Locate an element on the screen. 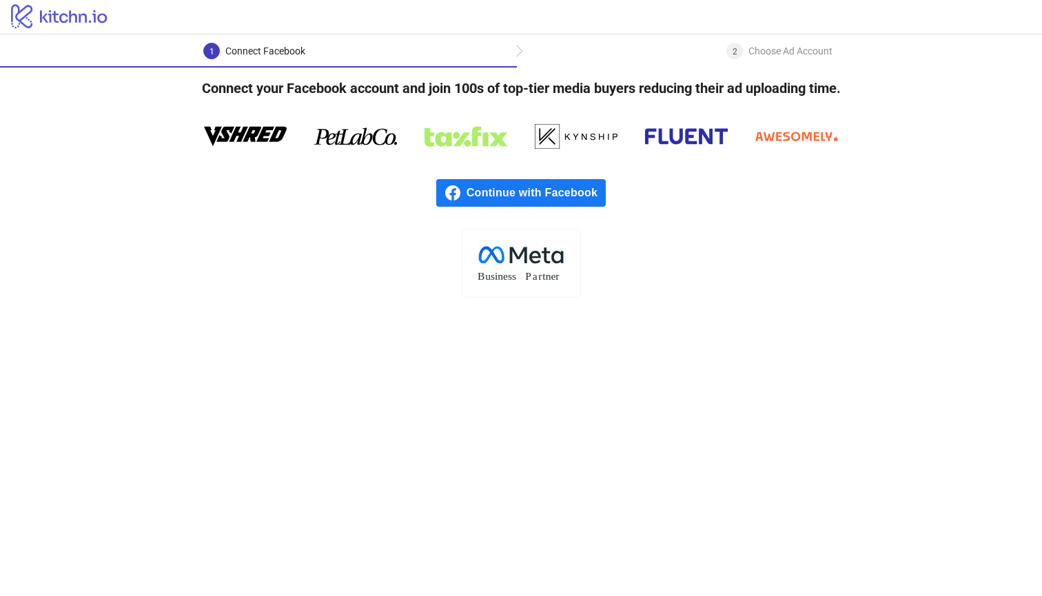  span: 2 is located at coordinates (734, 52).